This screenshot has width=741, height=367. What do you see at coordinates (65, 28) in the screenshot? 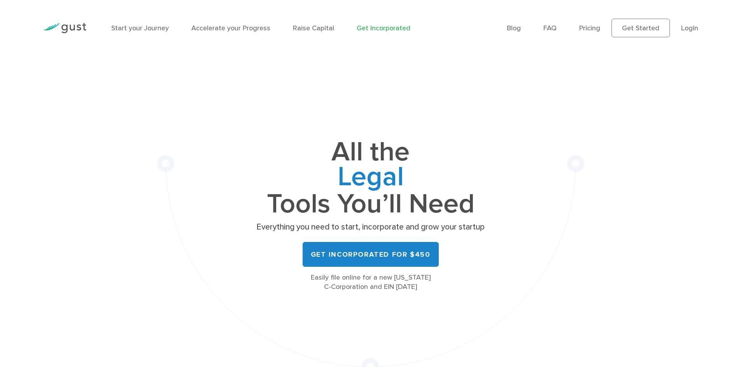
I see `img: Gust Logo` at bounding box center [65, 28].